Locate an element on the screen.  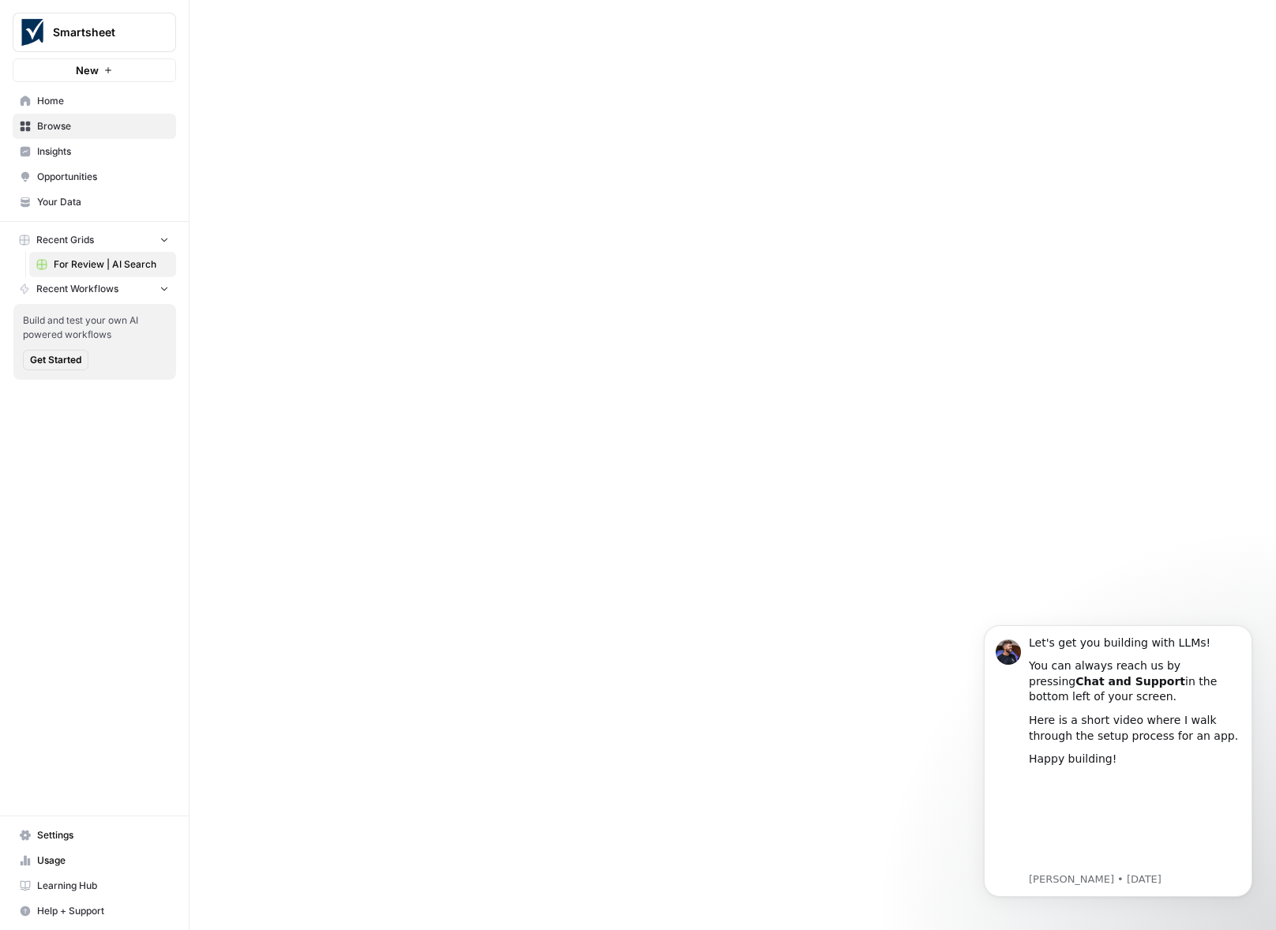
span: Insights is located at coordinates (103, 152).